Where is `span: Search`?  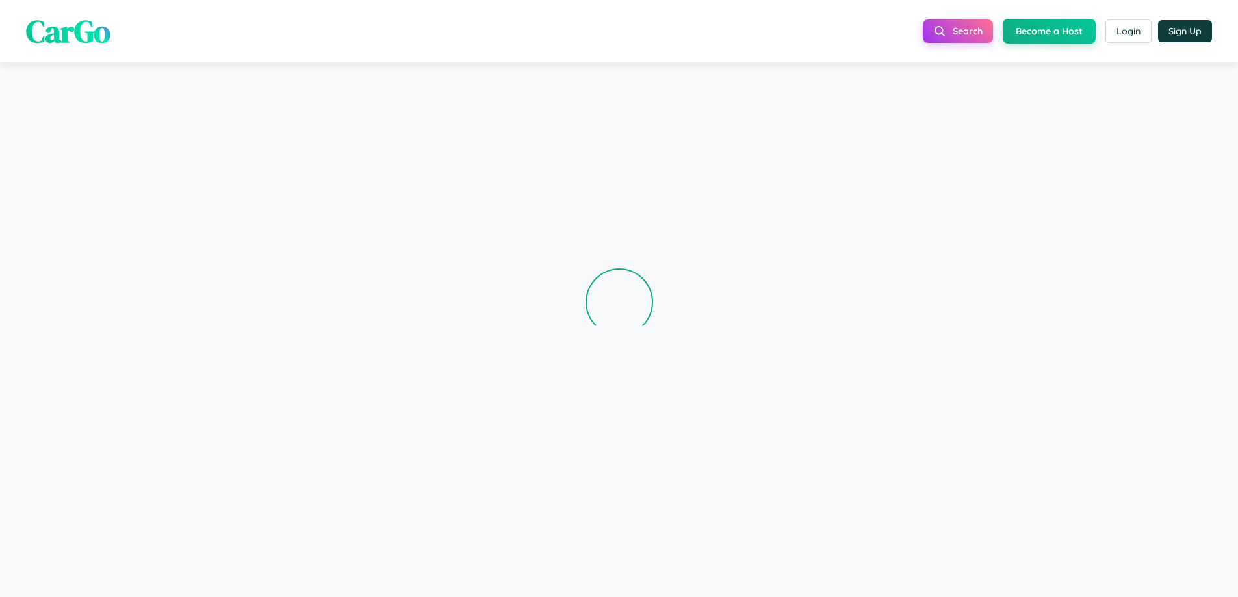 span: Search is located at coordinates (967, 31).